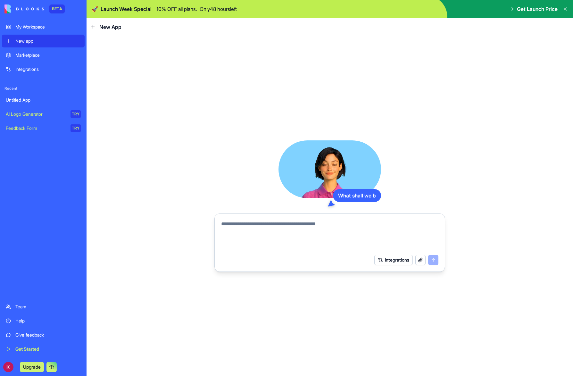  I want to click on div: AI Logo Generator, so click(36, 114).